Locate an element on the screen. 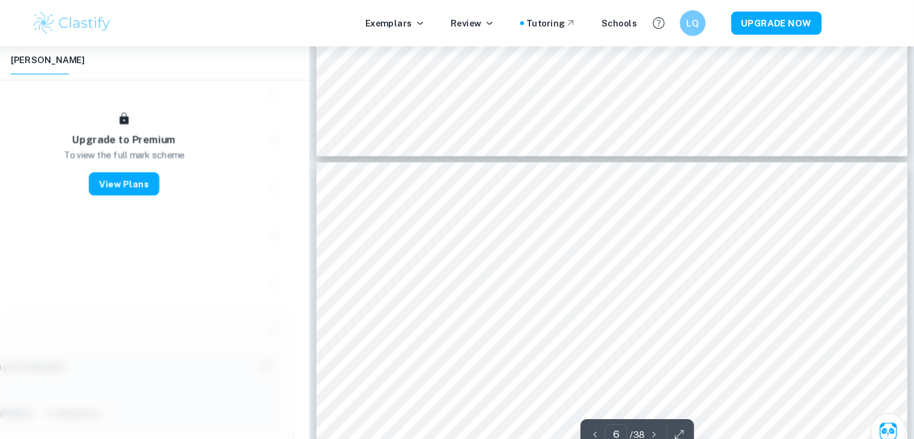 This screenshot has height=439, width=914. p: / 38 is located at coordinates (654, 407).